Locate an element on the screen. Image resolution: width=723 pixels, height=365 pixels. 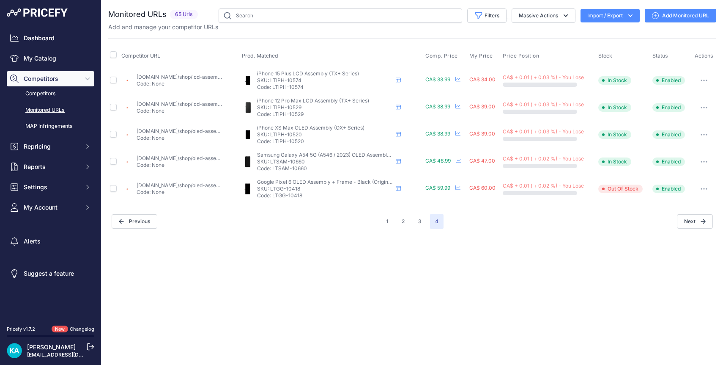
button: My Price is located at coordinates (482, 56).